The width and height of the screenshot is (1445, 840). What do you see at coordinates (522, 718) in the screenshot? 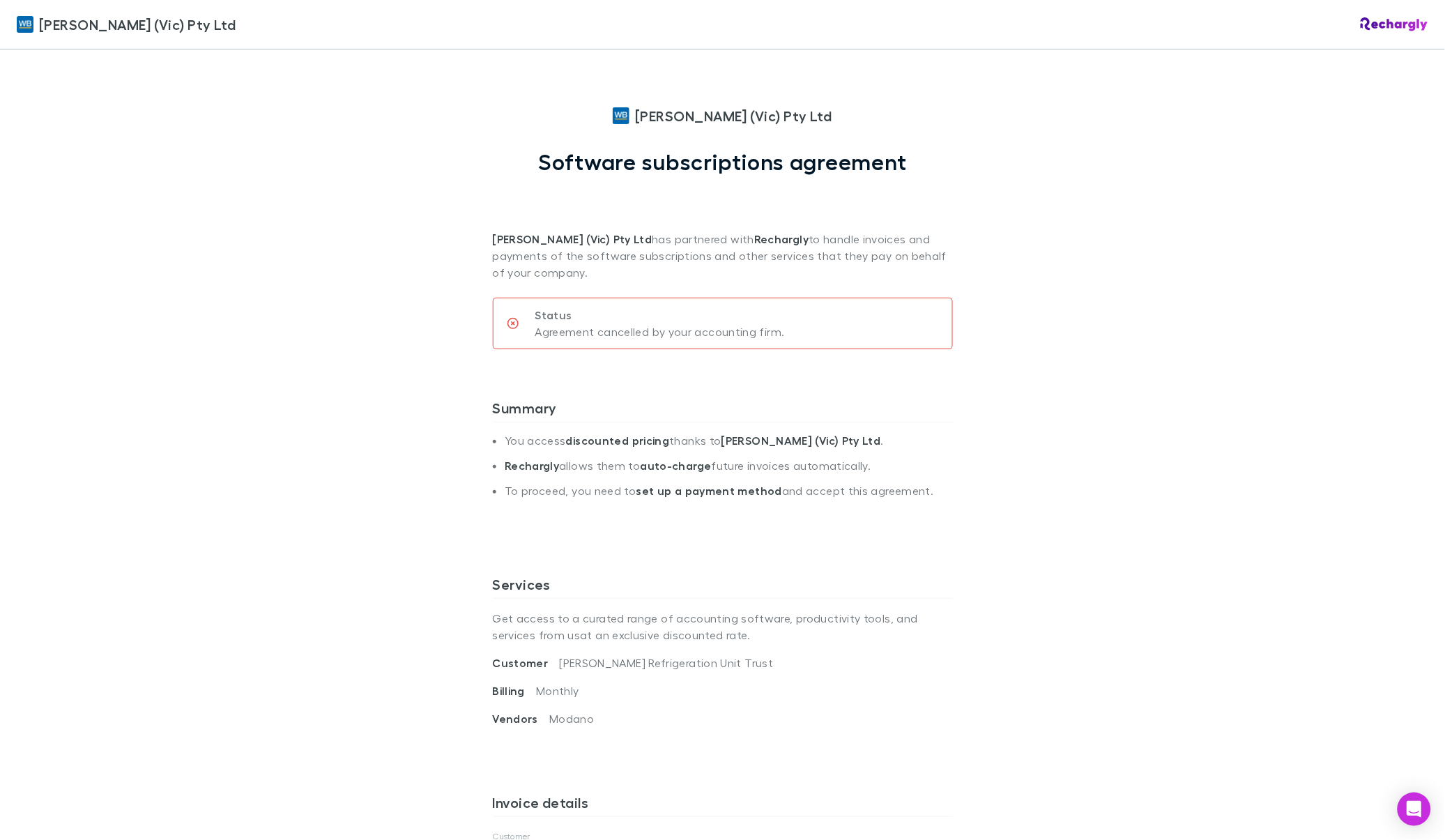
I see `span: Vendors` at bounding box center [522, 718].